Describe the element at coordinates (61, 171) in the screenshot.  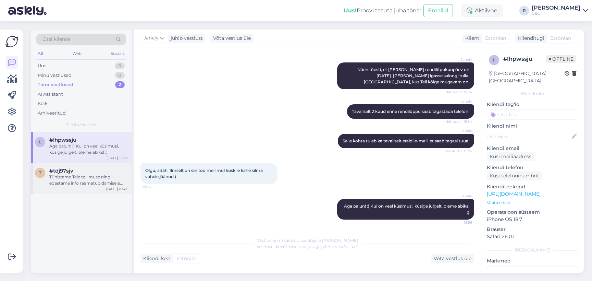
I see `span: #tdj97sjv` at that location.